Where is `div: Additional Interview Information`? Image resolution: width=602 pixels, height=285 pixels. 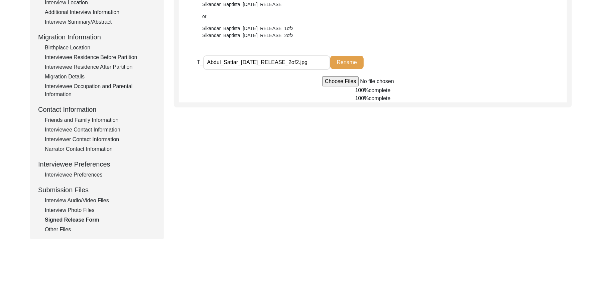 div: Additional Interview Information is located at coordinates (100, 12).